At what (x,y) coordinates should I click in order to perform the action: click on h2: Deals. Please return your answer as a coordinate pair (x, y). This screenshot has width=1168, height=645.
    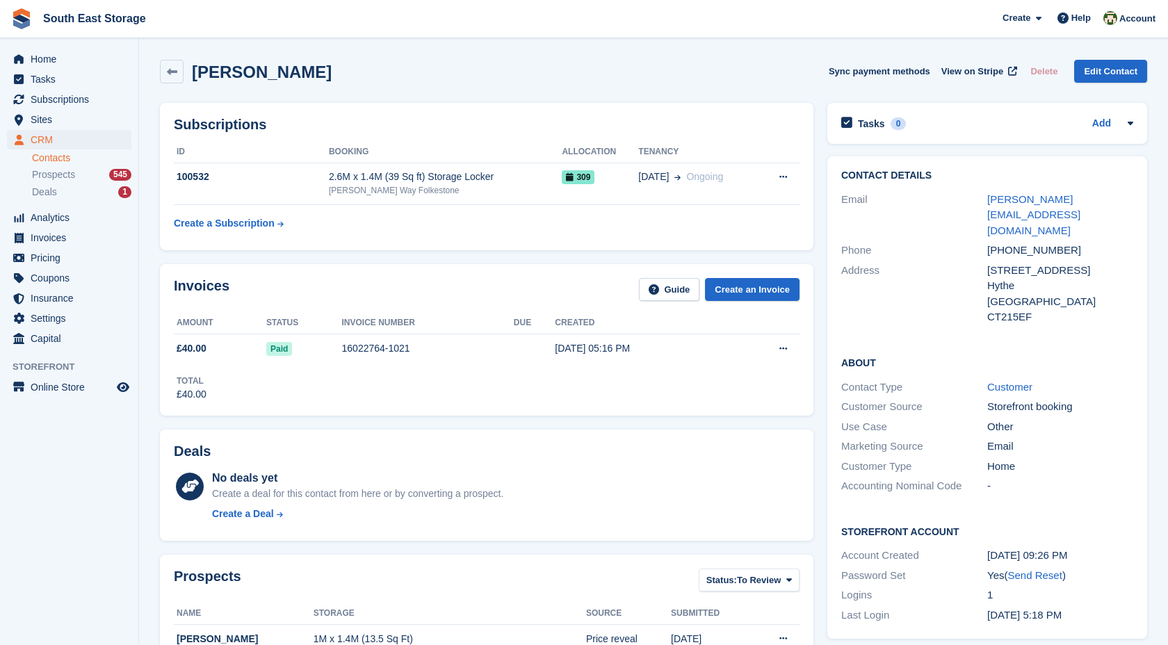
    Looking at the image, I should click on (192, 451).